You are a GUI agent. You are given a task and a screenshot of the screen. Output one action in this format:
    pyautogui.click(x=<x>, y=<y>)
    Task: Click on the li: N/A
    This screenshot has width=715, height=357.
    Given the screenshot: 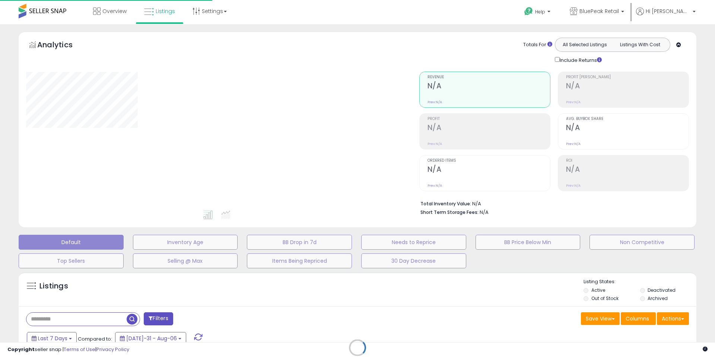 What is the action you would take?
    pyautogui.click(x=552, y=203)
    